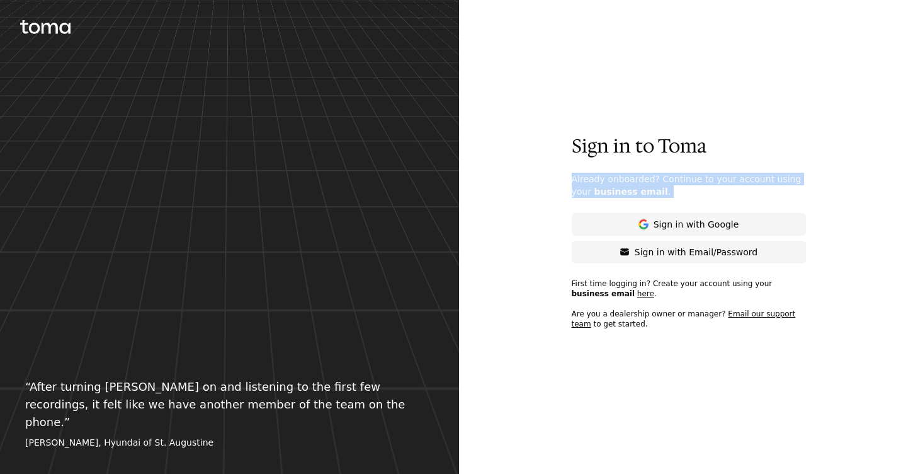 The width and height of the screenshot is (918, 474). I want to click on a: here, so click(646, 293).